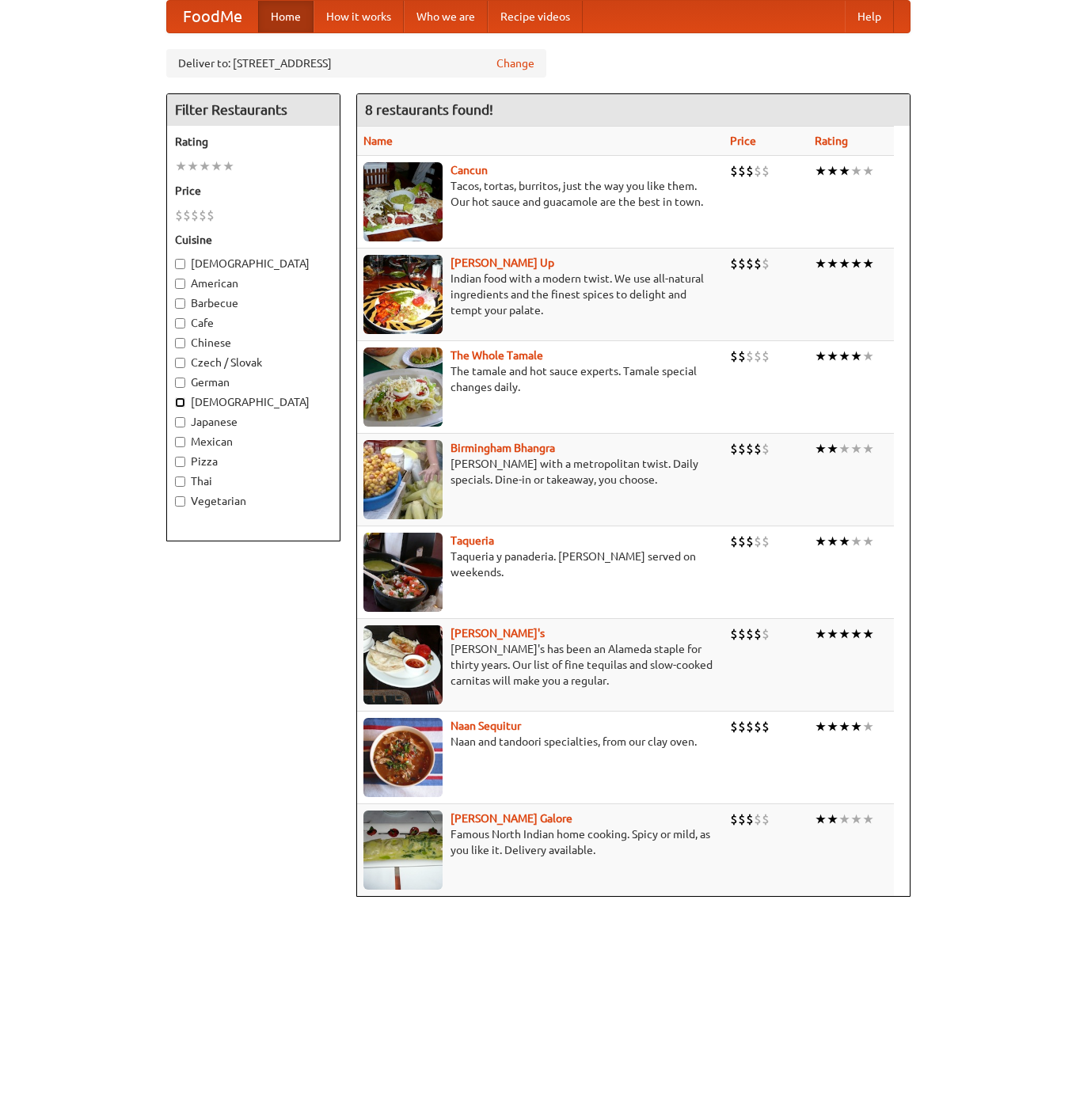  I want to click on a: Name, so click(377, 141).